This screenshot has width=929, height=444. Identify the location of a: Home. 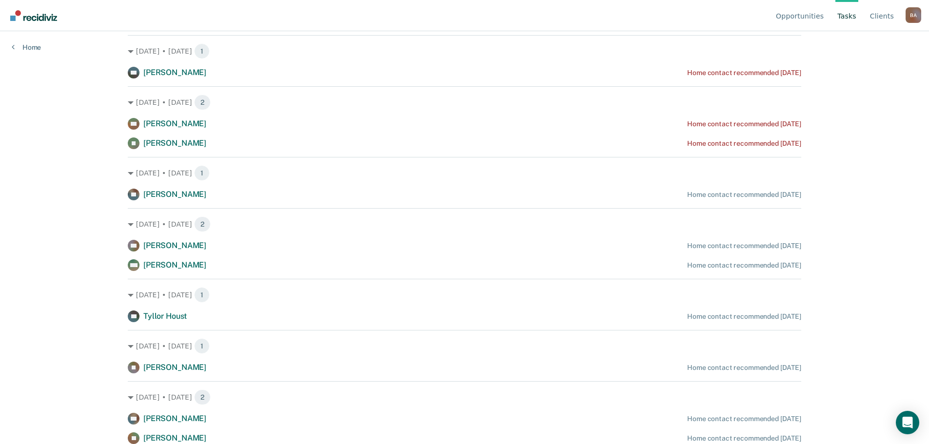
(26, 47).